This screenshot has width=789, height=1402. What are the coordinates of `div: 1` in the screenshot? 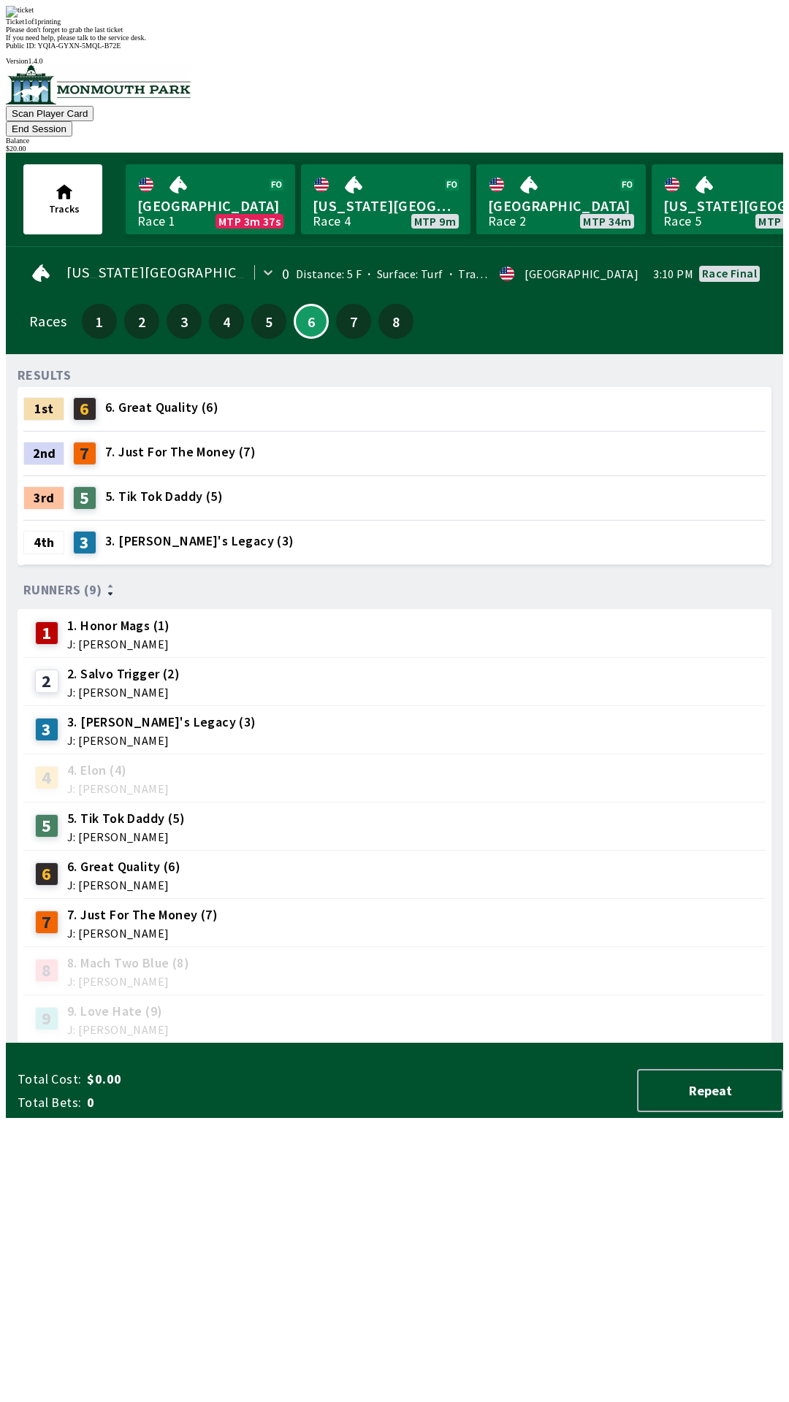 It's located at (47, 633).